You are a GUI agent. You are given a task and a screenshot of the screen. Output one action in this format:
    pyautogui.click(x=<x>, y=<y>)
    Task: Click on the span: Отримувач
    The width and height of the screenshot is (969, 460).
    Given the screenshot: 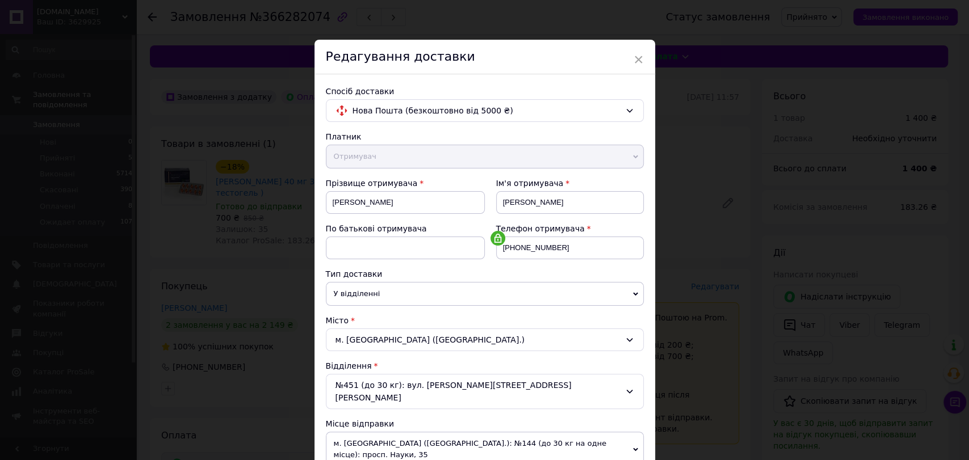 What is the action you would take?
    pyautogui.click(x=485, y=157)
    